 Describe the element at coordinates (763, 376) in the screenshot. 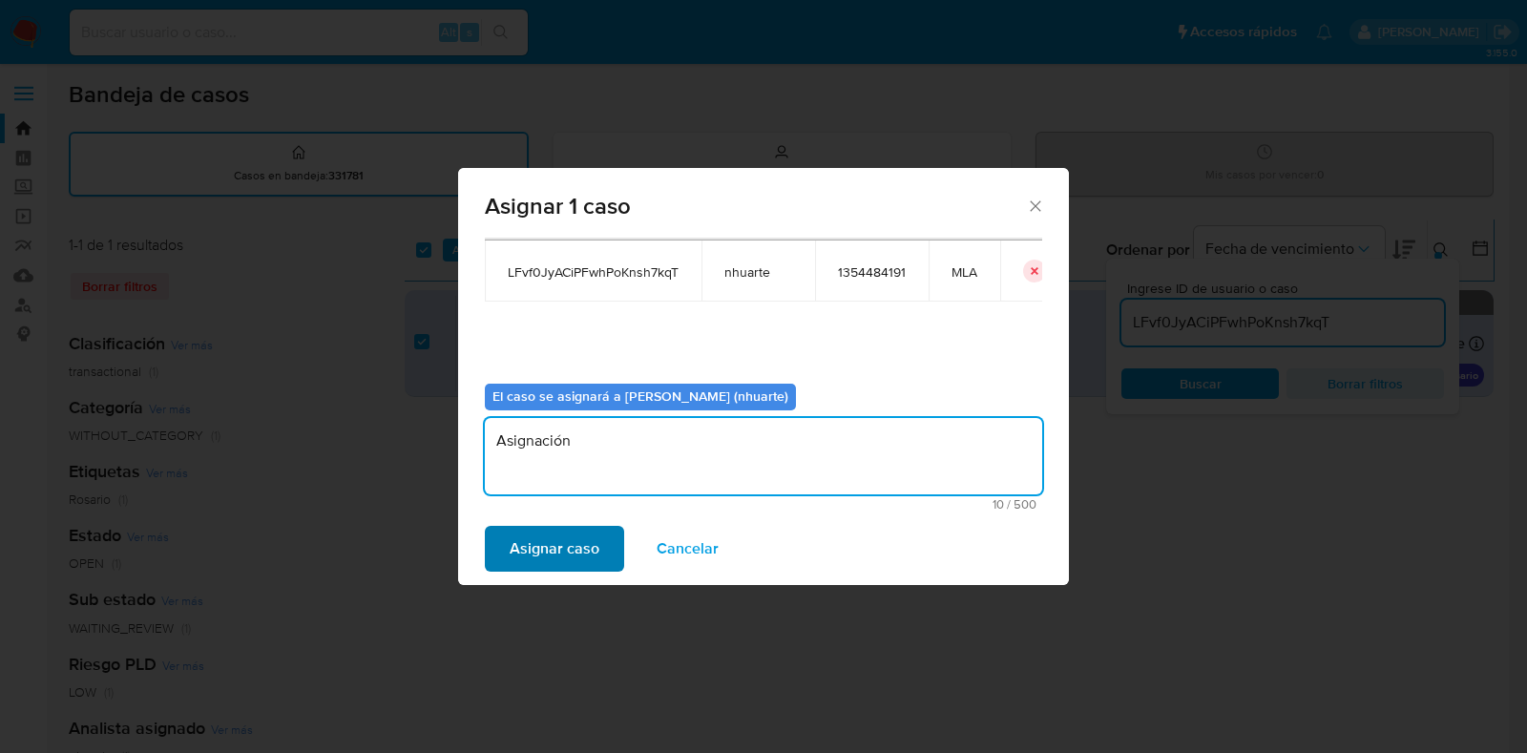

I see `div: assign-modal` at that location.